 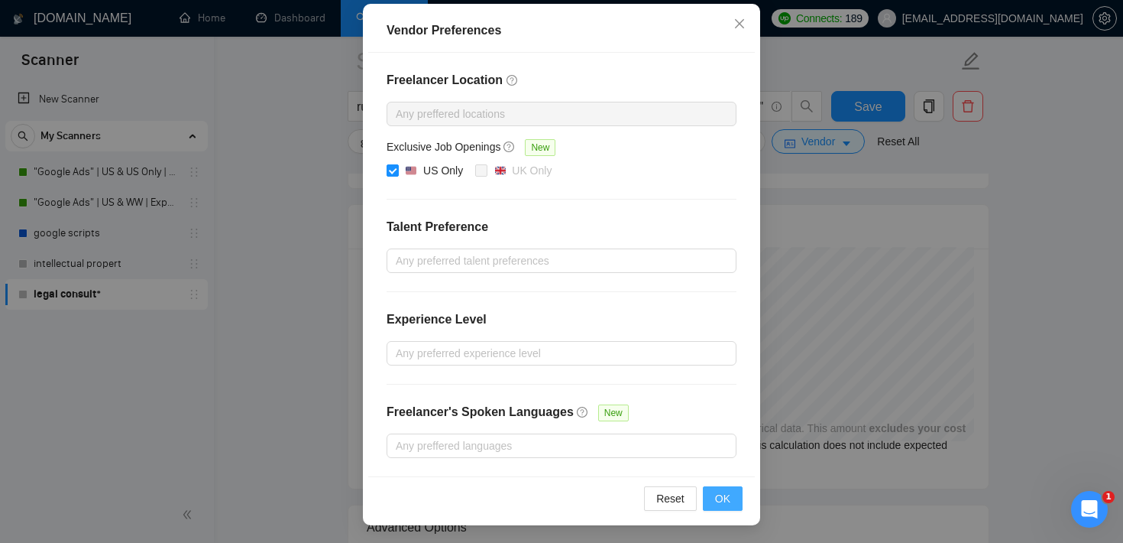 What do you see at coordinates (740, 24) in the screenshot?
I see `span: close` at bounding box center [740, 24].